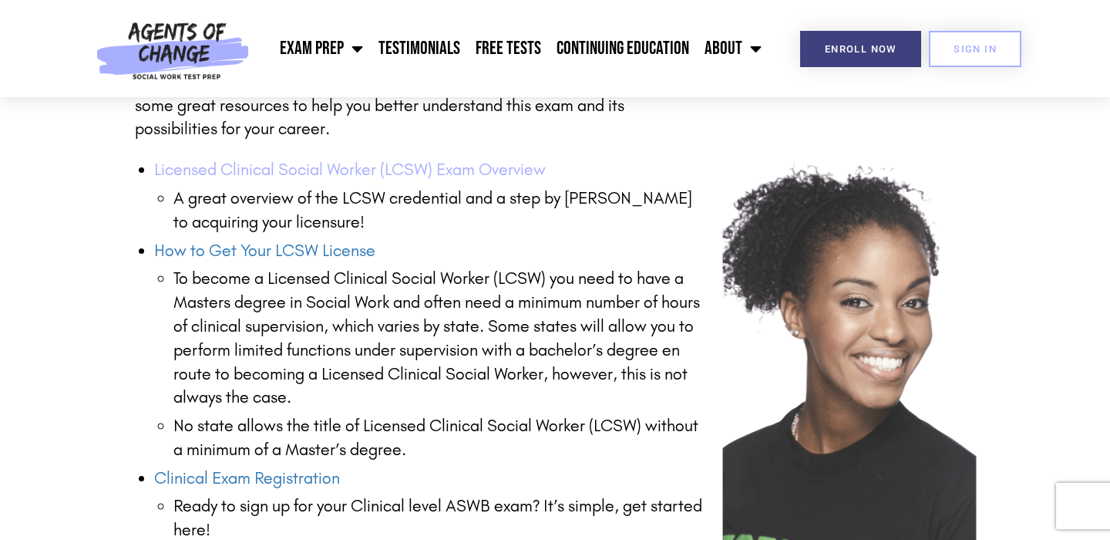  I want to click on a: Continuing Education, so click(623, 49).